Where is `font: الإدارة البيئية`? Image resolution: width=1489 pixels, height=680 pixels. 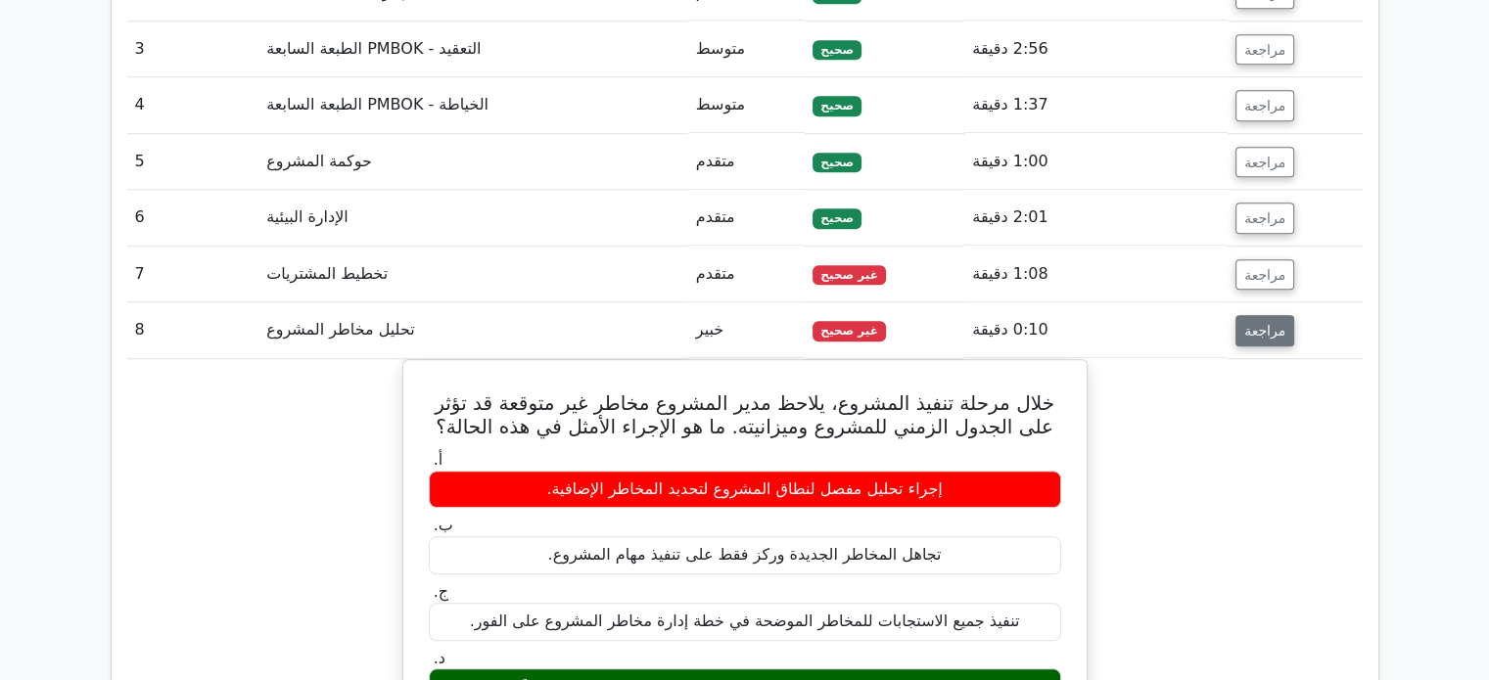
font: الإدارة البيئية is located at coordinates (307, 216).